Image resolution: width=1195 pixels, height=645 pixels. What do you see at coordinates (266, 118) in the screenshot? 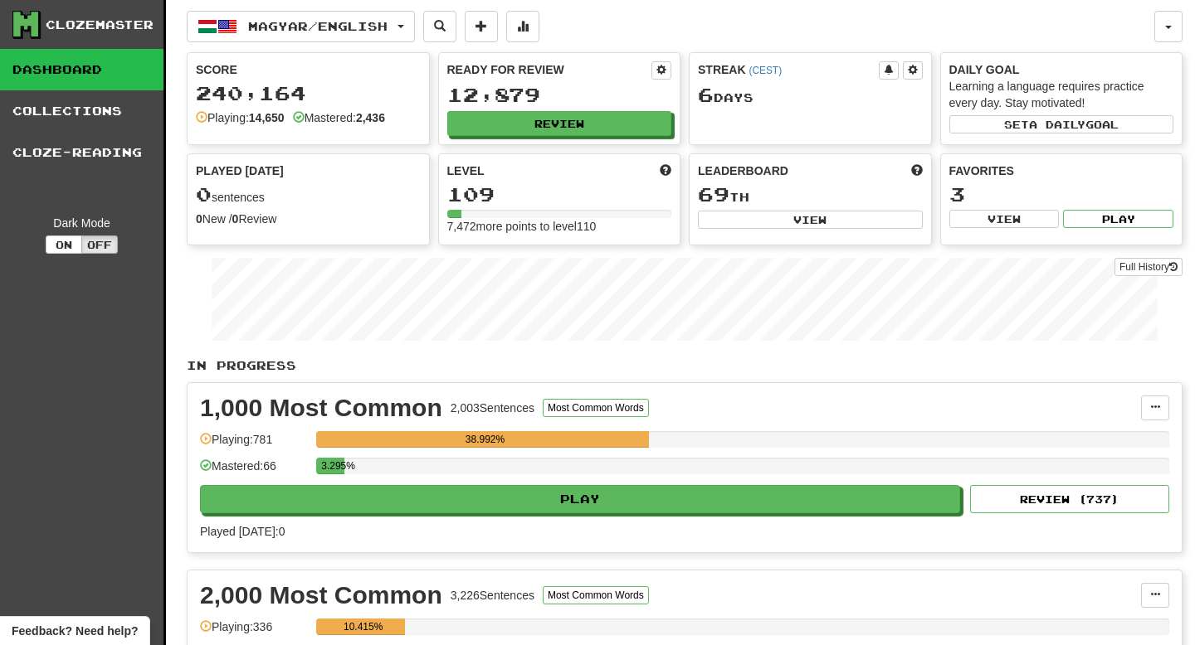
I see `strong: 14,650` at bounding box center [266, 118].